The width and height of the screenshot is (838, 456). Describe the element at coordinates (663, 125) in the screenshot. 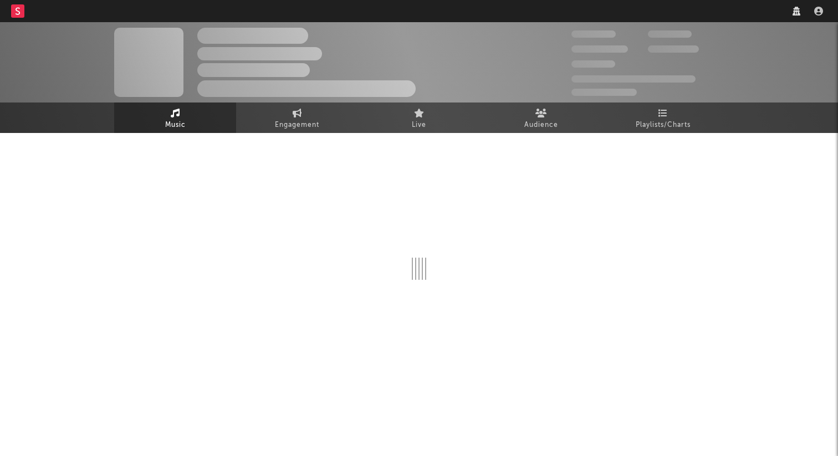

I see `span: Playlists/Charts` at that location.